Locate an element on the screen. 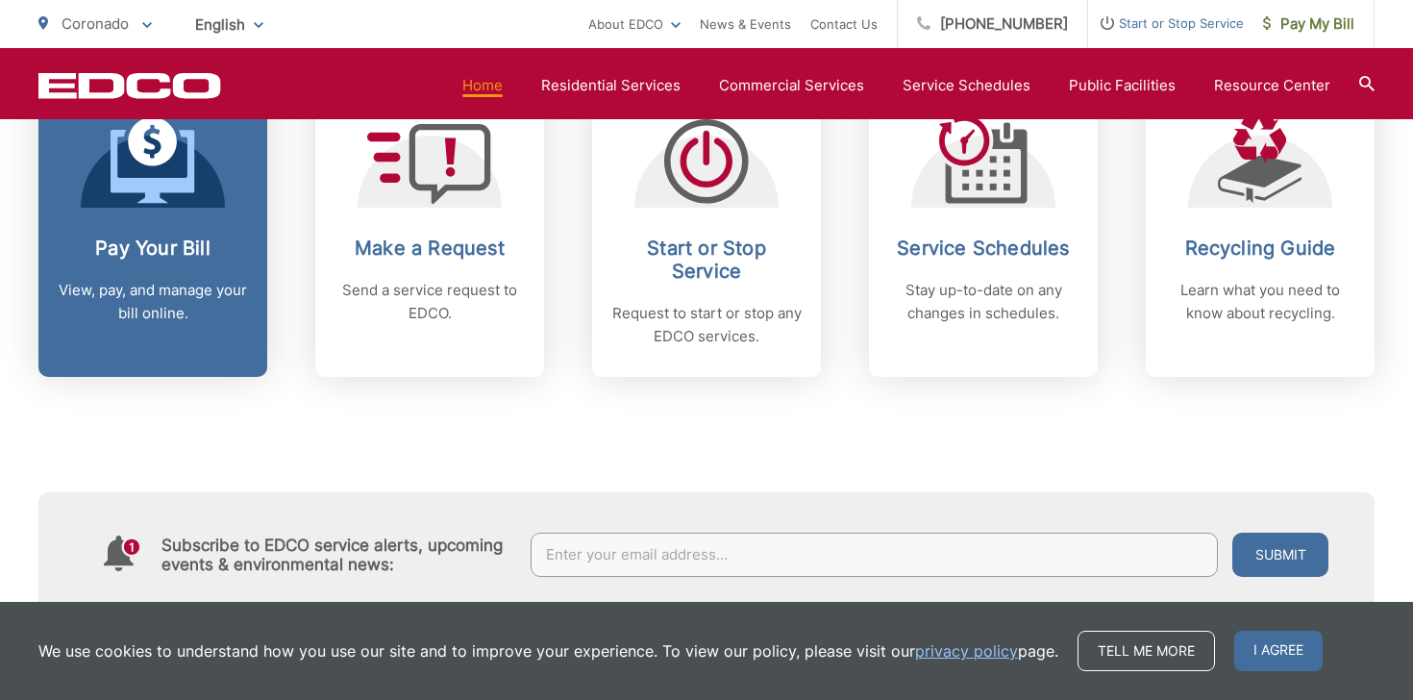 The width and height of the screenshot is (1413, 700). a: Commercial Services is located at coordinates (791, 86).